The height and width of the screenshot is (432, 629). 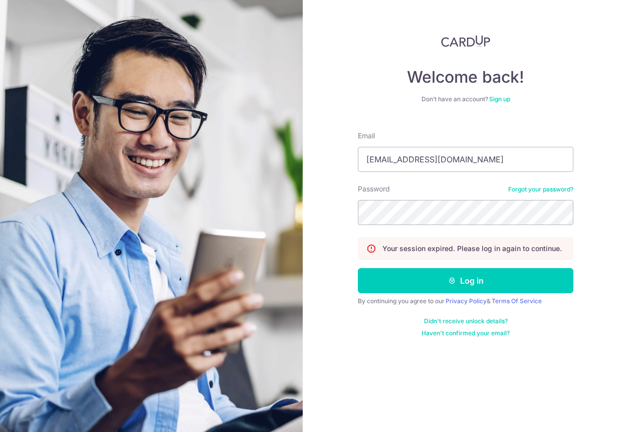 I want to click on a: Sign up, so click(x=499, y=99).